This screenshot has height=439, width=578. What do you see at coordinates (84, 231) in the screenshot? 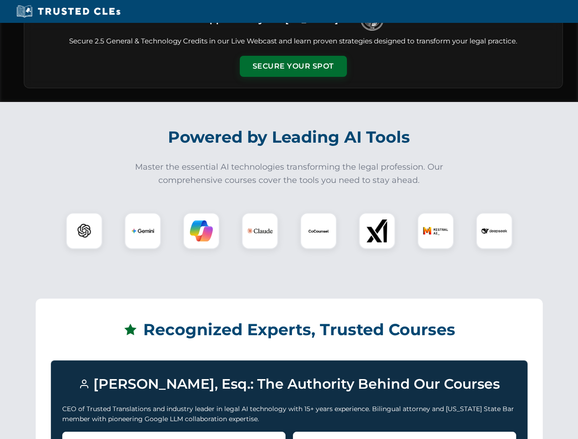
I see `div: ChatGPT` at bounding box center [84, 231].